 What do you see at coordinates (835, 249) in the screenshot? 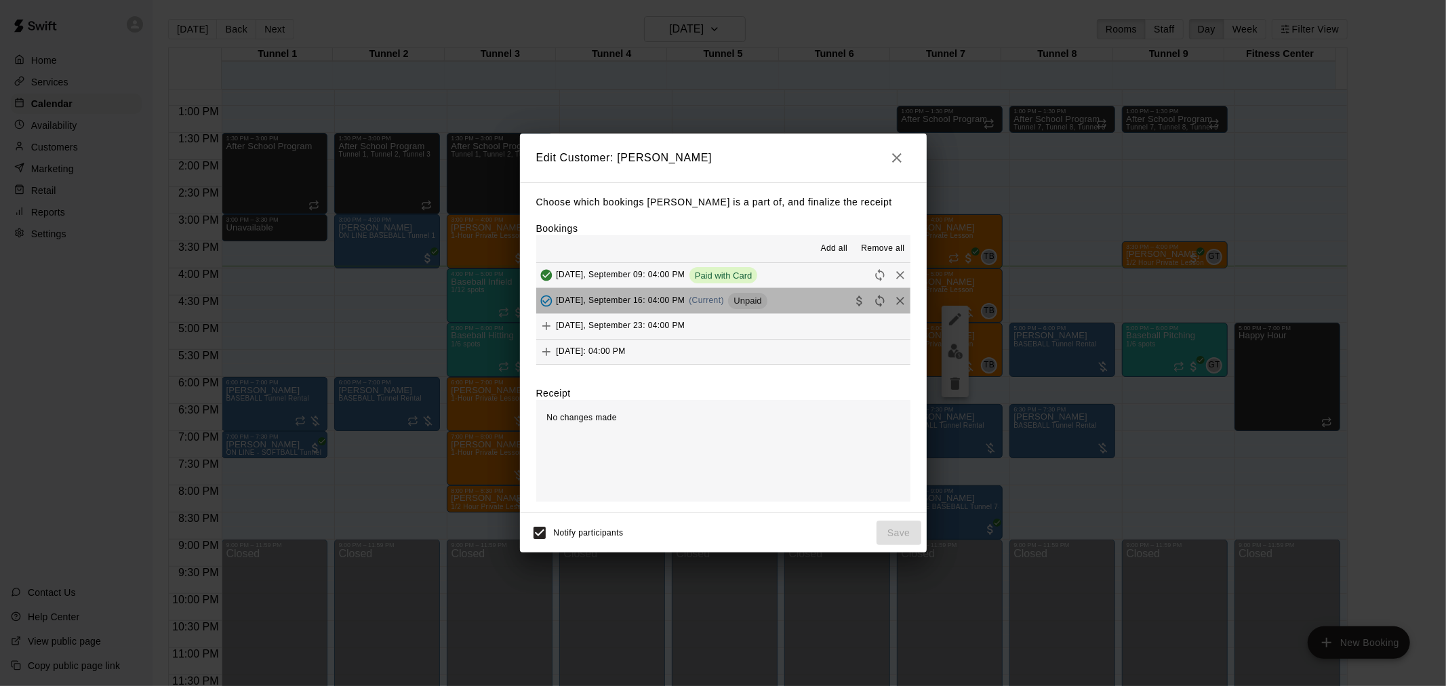
I see `span: Add all` at bounding box center [835, 249].